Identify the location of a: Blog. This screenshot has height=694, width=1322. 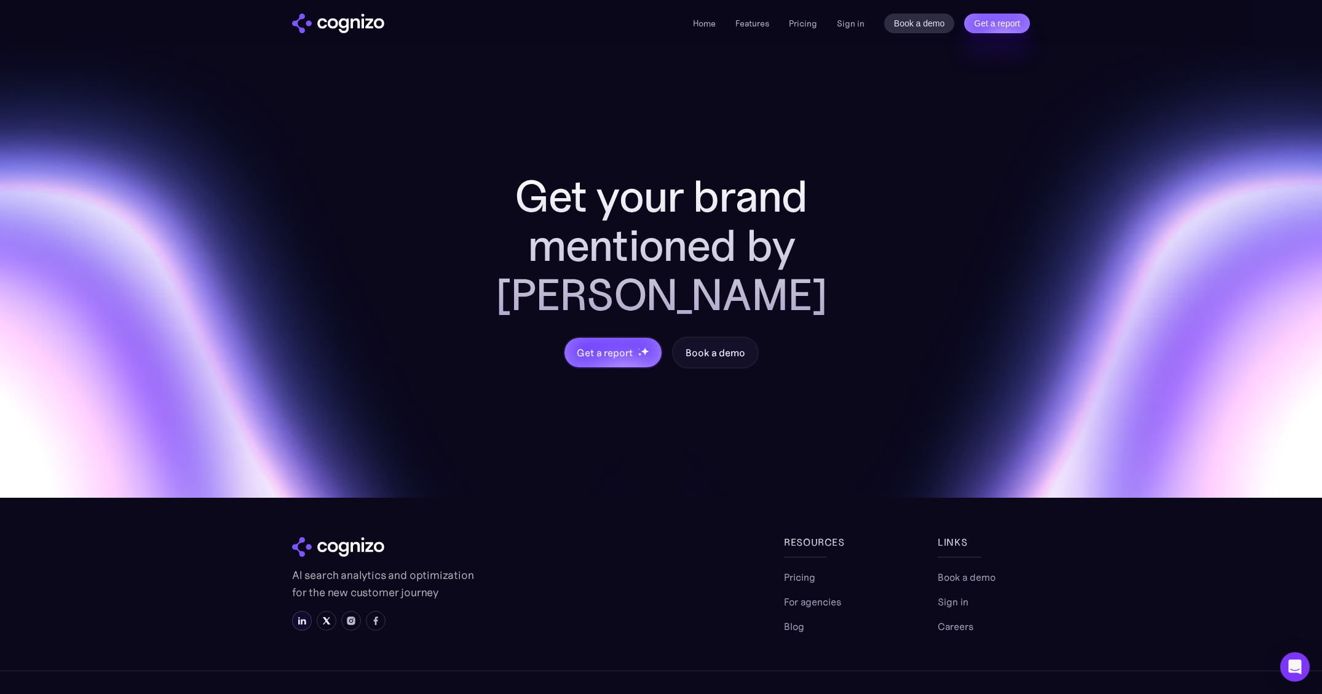
(794, 626).